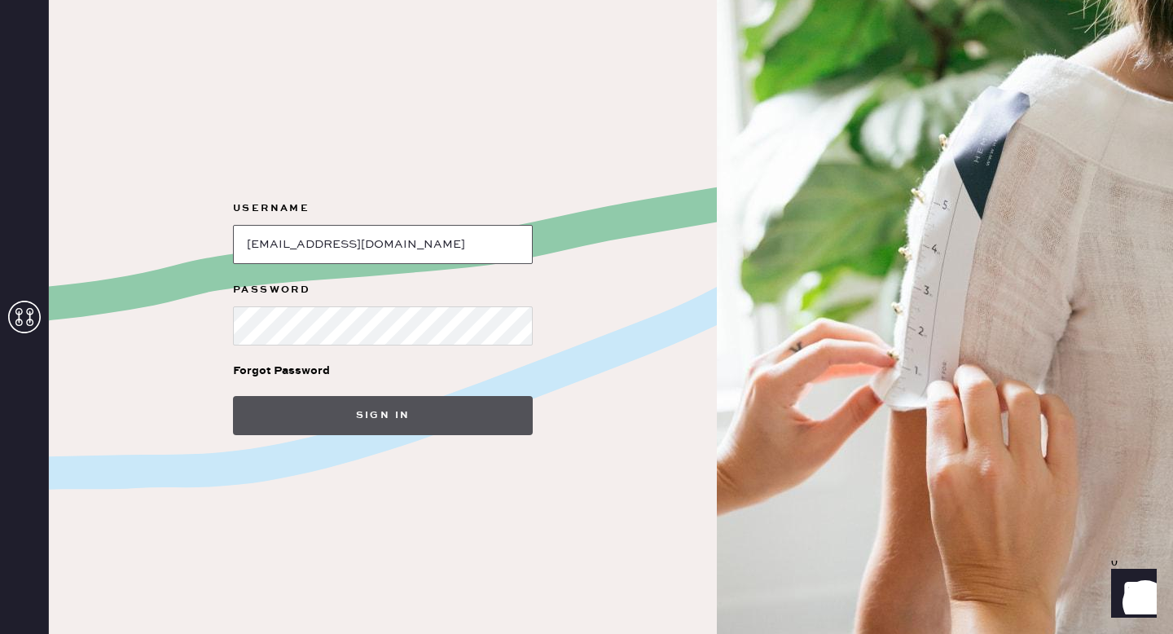 Image resolution: width=1173 pixels, height=634 pixels. Describe the element at coordinates (383, 415) in the screenshot. I see `button: Sign in` at that location.